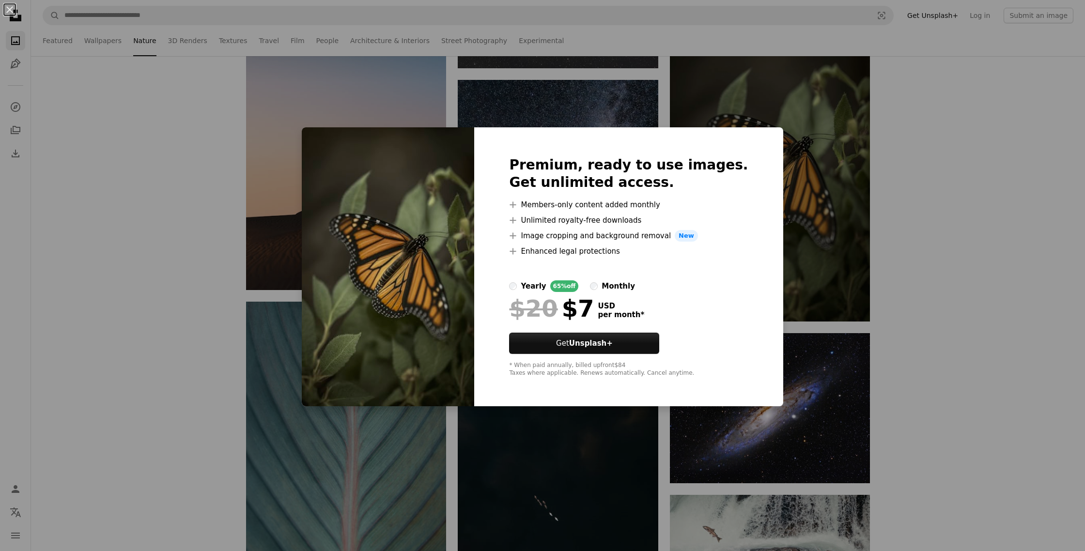  Describe the element at coordinates (628, 251) in the screenshot. I see `li: Enhanced legal protections` at that location.